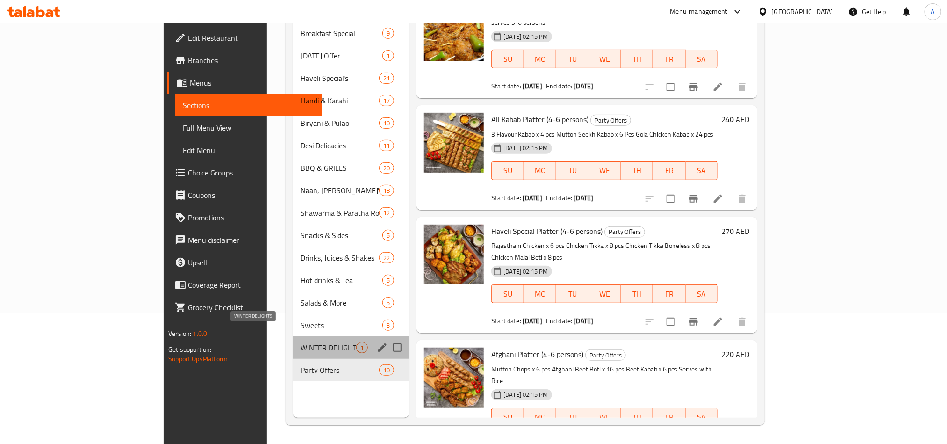  I want to click on a: Coupons, so click(245, 195).